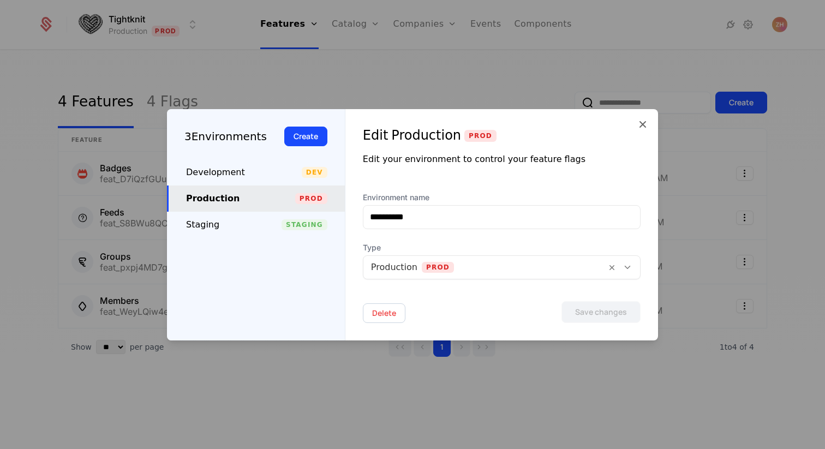 The width and height of the screenshot is (825, 449). I want to click on div: Staging, so click(233, 225).